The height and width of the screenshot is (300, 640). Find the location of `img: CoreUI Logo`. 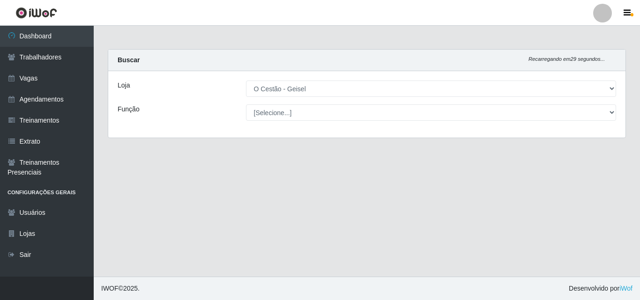

img: CoreUI Logo is located at coordinates (36, 13).